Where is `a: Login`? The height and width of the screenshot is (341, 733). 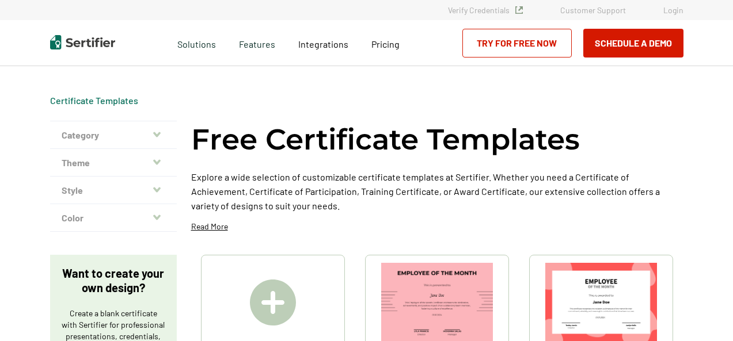 a: Login is located at coordinates (673, 10).